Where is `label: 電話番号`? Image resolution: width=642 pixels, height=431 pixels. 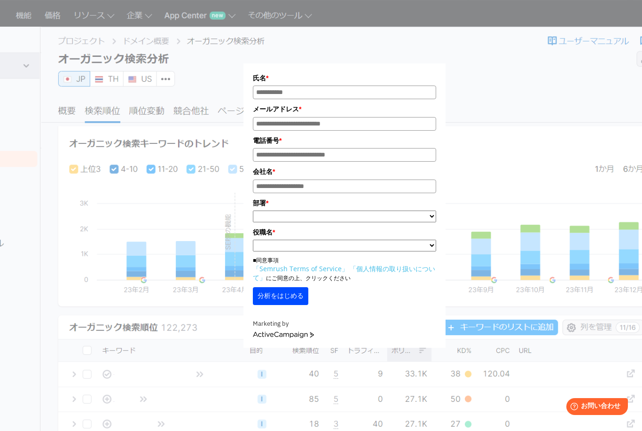 label: 電話番号 is located at coordinates (344, 140).